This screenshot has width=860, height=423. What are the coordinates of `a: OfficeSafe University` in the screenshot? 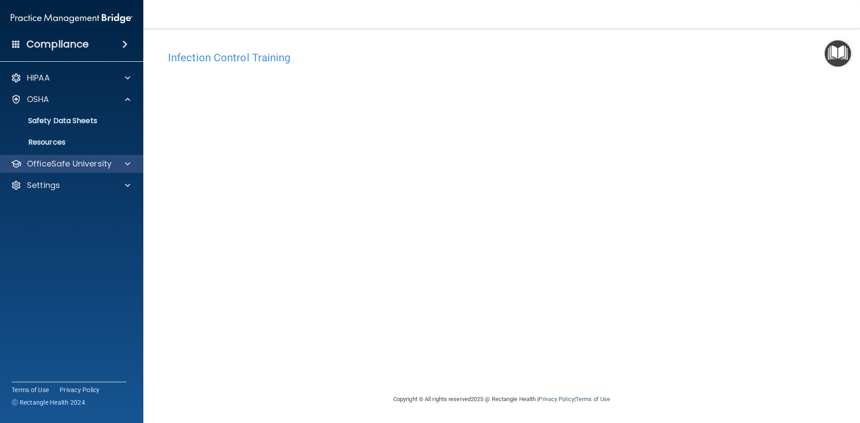 It's located at (70, 164).